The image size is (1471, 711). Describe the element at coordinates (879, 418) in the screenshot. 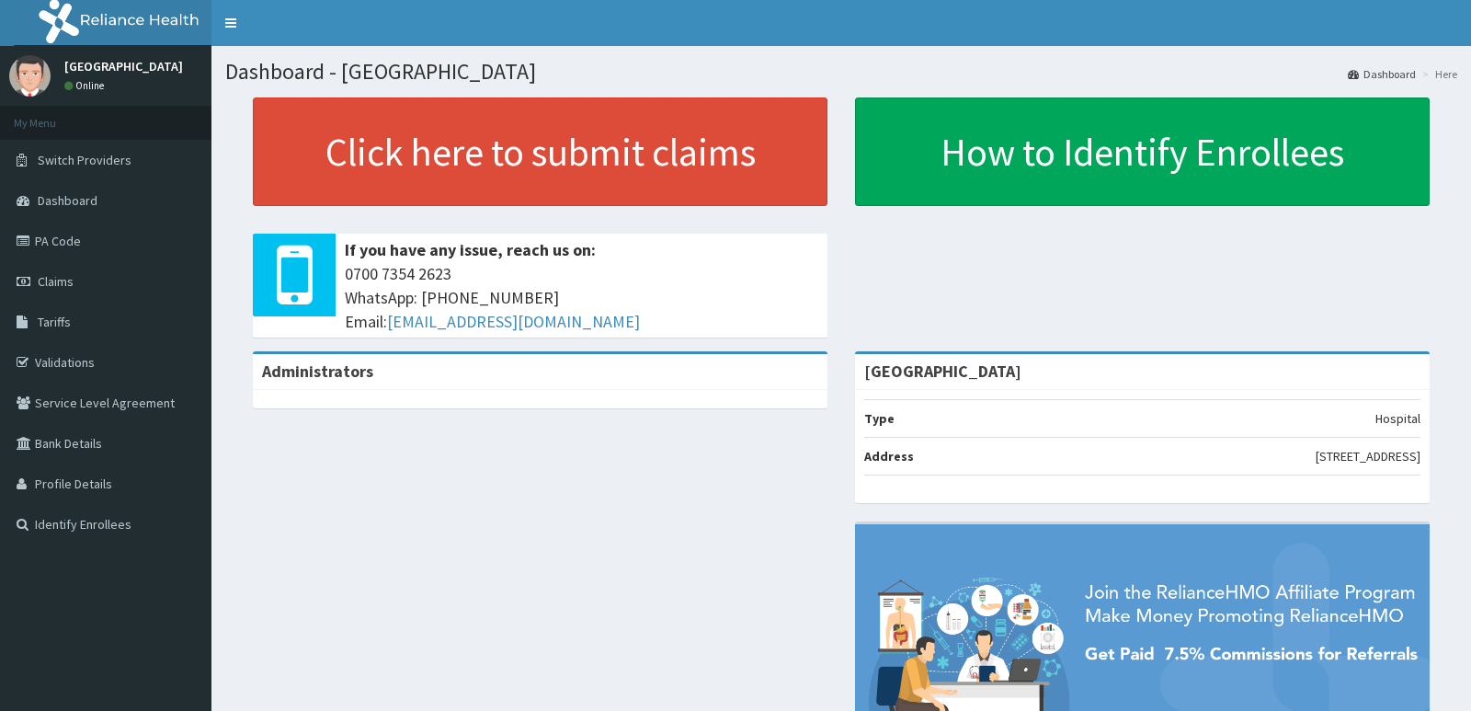

I see `b: Type` at that location.